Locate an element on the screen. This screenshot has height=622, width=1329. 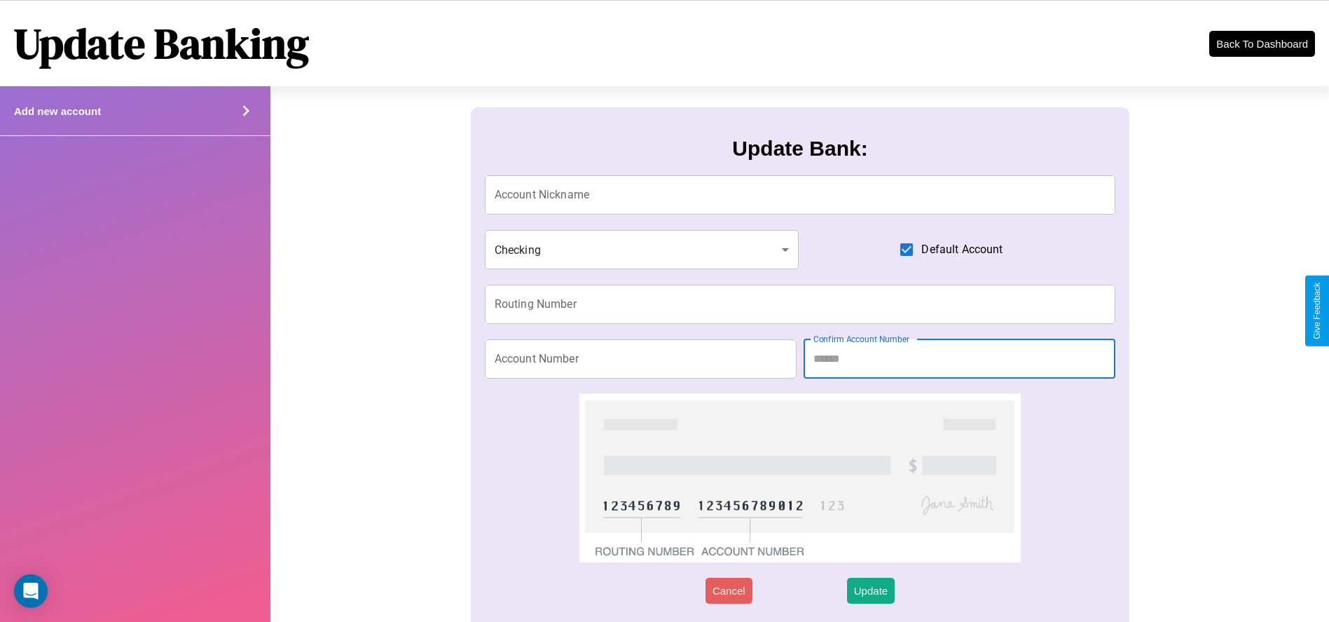
label: Confirm Account Number is located at coordinates (861, 338).